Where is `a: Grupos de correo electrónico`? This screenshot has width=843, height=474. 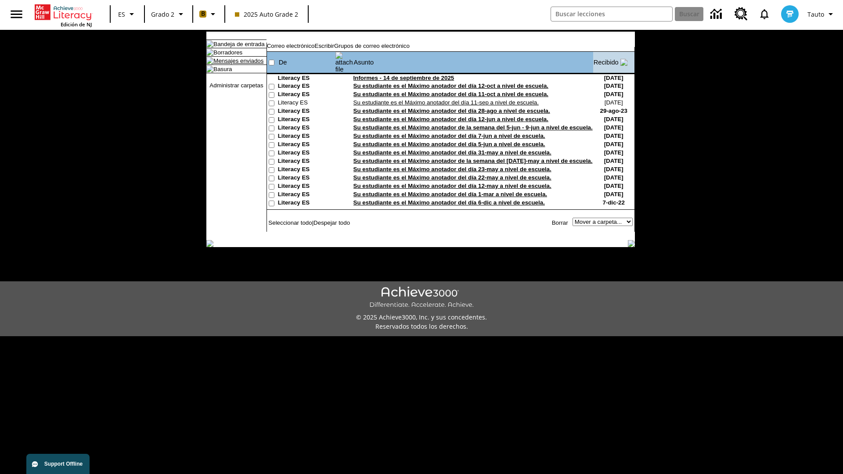
a: Grupos de correo electrónico is located at coordinates (372, 46).